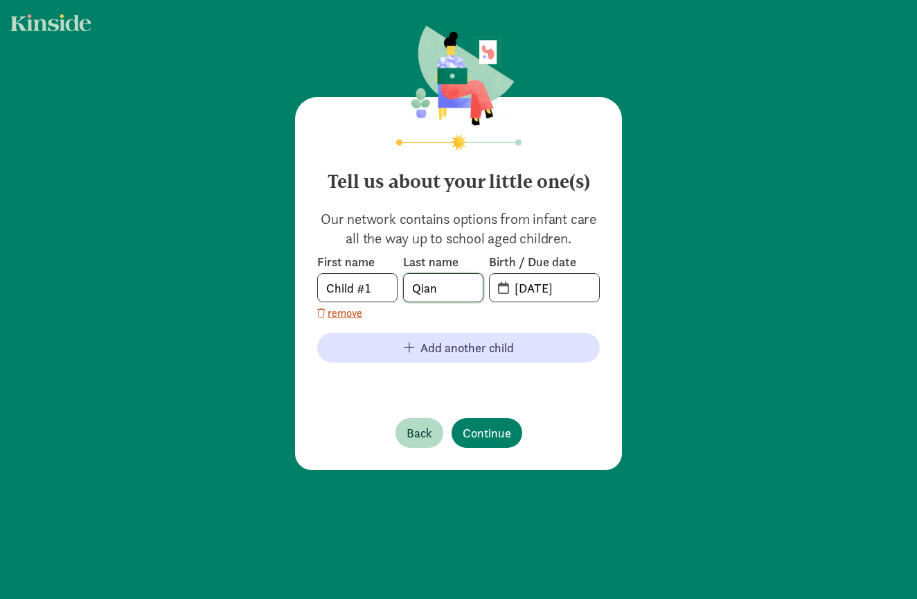  Describe the element at coordinates (487, 432) in the screenshot. I see `button: Continue` at that location.